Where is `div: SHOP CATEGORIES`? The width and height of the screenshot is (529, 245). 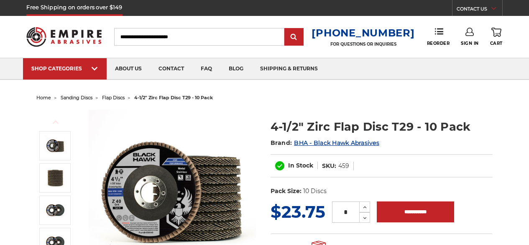
div: SHOP CATEGORIES is located at coordinates (65, 68).